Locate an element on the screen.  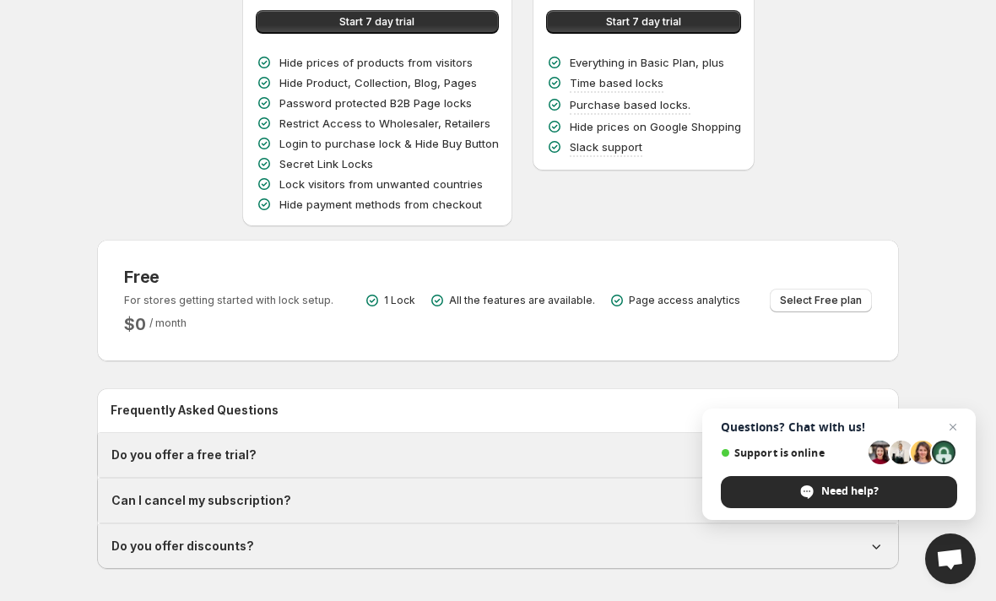
span: / month is located at coordinates (168, 323).